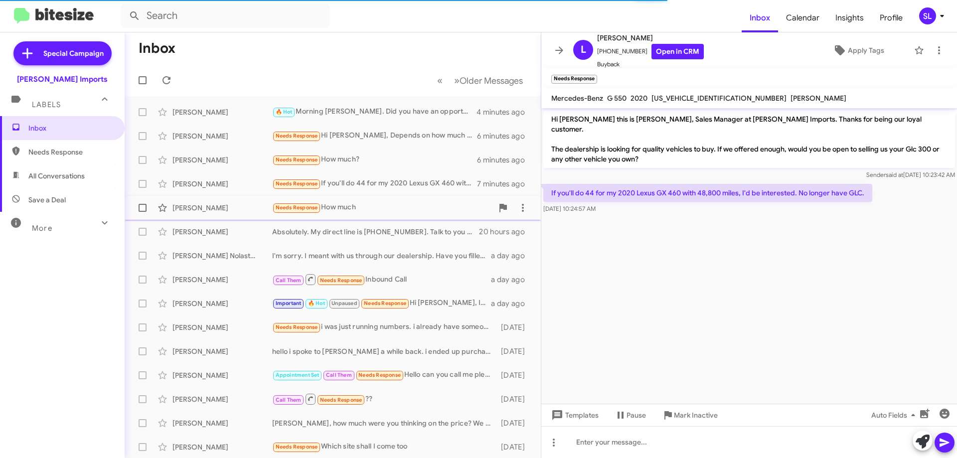 The width and height of the screenshot is (957, 458). Describe the element at coordinates (802, 18) in the screenshot. I see `span: Calendar` at that location.